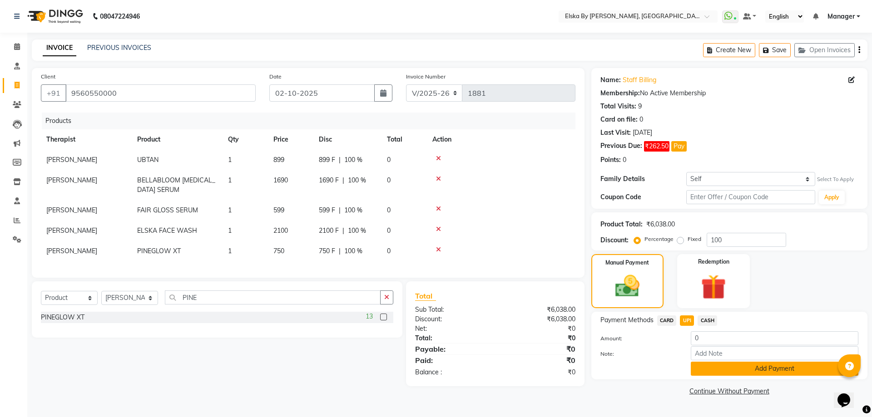 Image resolution: width=872 pixels, height=417 pixels. I want to click on div: Membership:, so click(620, 93).